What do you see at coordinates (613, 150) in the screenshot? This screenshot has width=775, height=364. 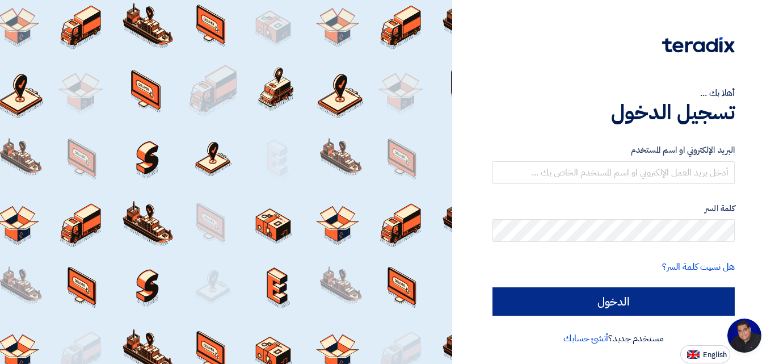 I see `label: البريد الإلكتروني او اسم المستخدم` at bounding box center [613, 150].